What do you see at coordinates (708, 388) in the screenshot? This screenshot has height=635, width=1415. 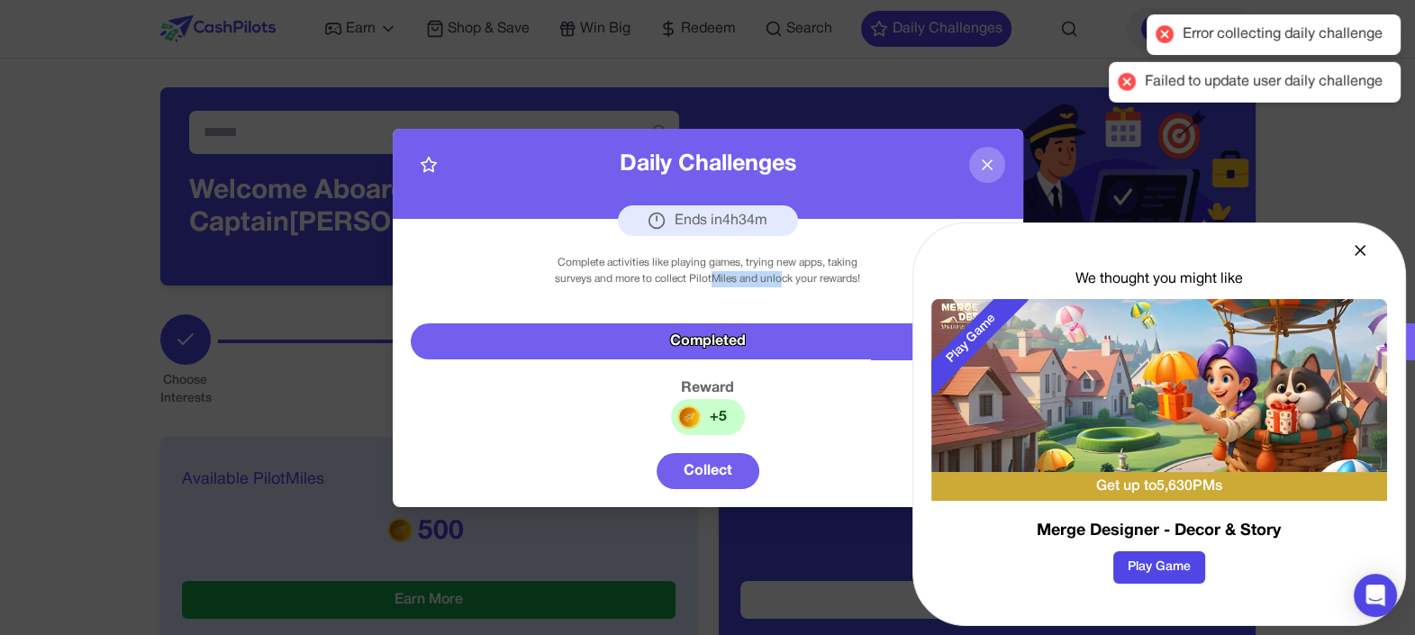 I see `div: Reward` at bounding box center [708, 388].